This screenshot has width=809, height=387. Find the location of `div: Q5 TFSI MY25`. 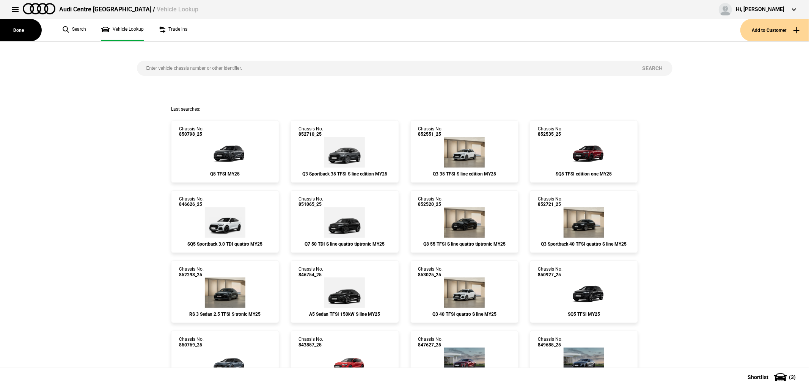

div: Q5 TFSI MY25 is located at coordinates (225, 174).